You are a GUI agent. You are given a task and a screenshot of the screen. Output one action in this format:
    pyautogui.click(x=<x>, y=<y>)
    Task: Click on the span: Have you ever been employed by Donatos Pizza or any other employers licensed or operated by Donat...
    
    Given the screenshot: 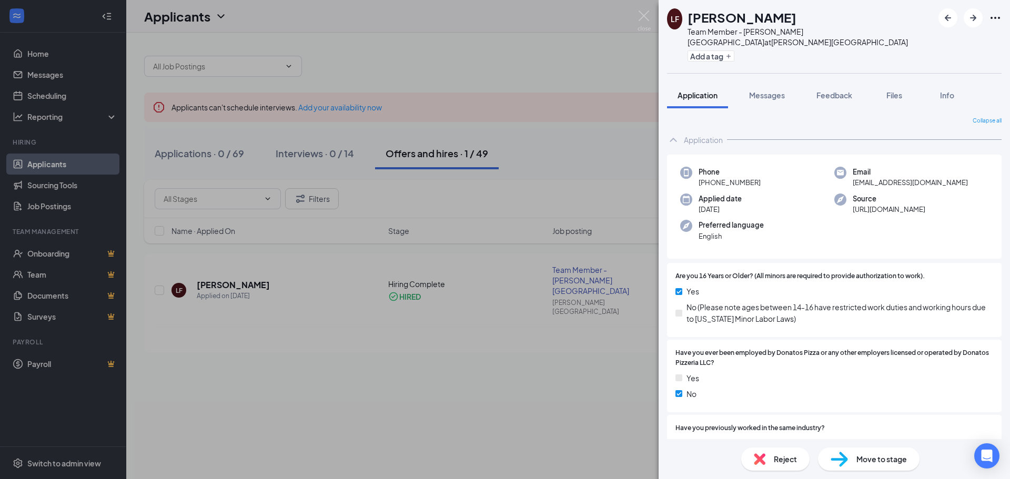 What is the action you would take?
    pyautogui.click(x=835, y=358)
    